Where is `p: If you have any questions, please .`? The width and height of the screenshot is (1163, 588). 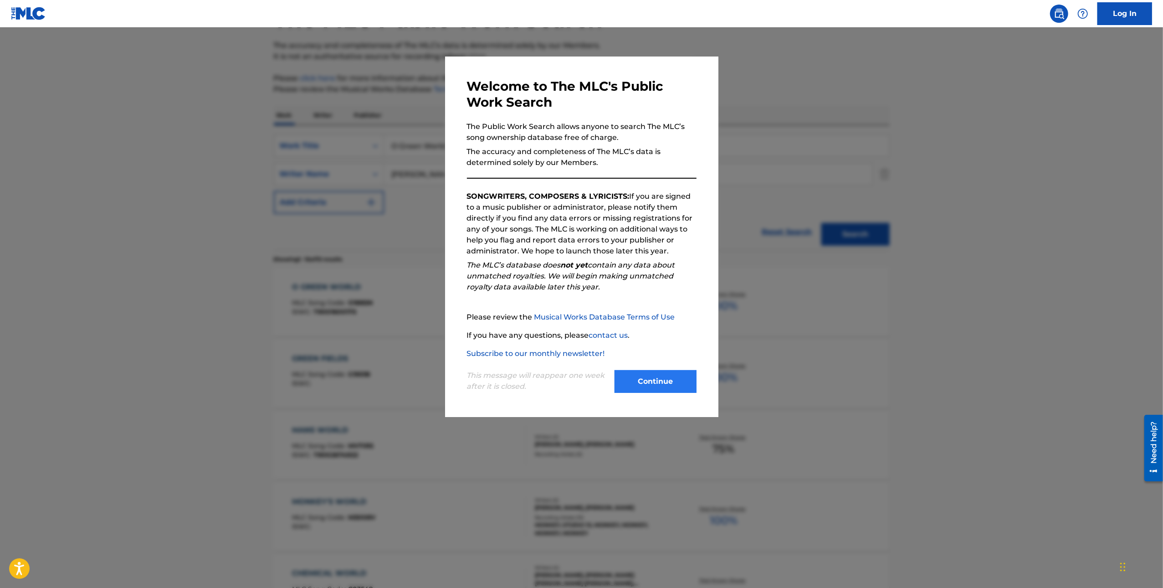
p: If you have any questions, please . is located at coordinates (582, 335).